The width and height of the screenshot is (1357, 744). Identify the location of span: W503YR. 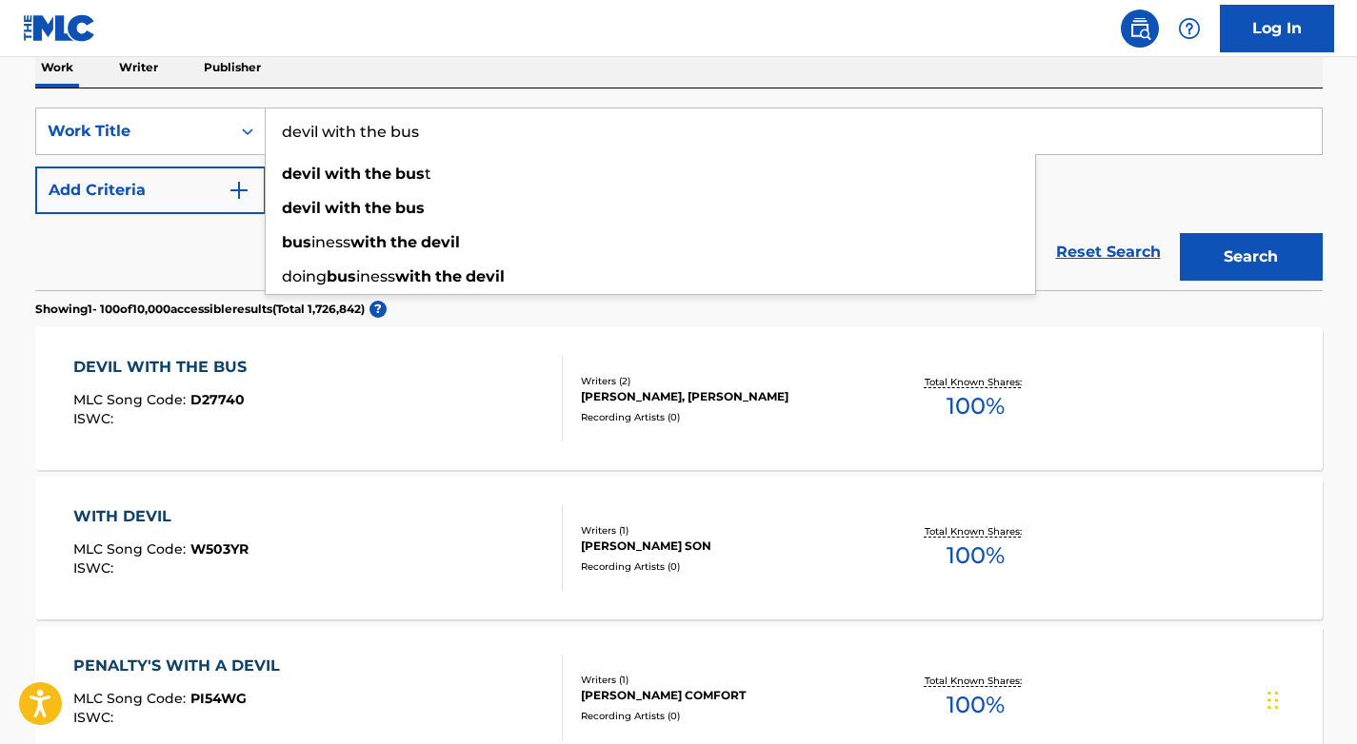
(219, 549).